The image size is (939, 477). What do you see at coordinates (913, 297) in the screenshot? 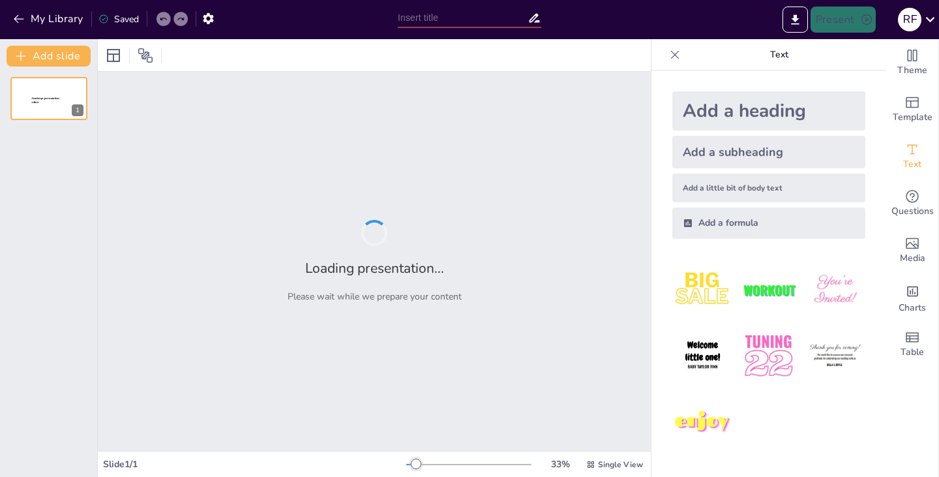
I see `div: Add charts and graphs` at bounding box center [913, 297].